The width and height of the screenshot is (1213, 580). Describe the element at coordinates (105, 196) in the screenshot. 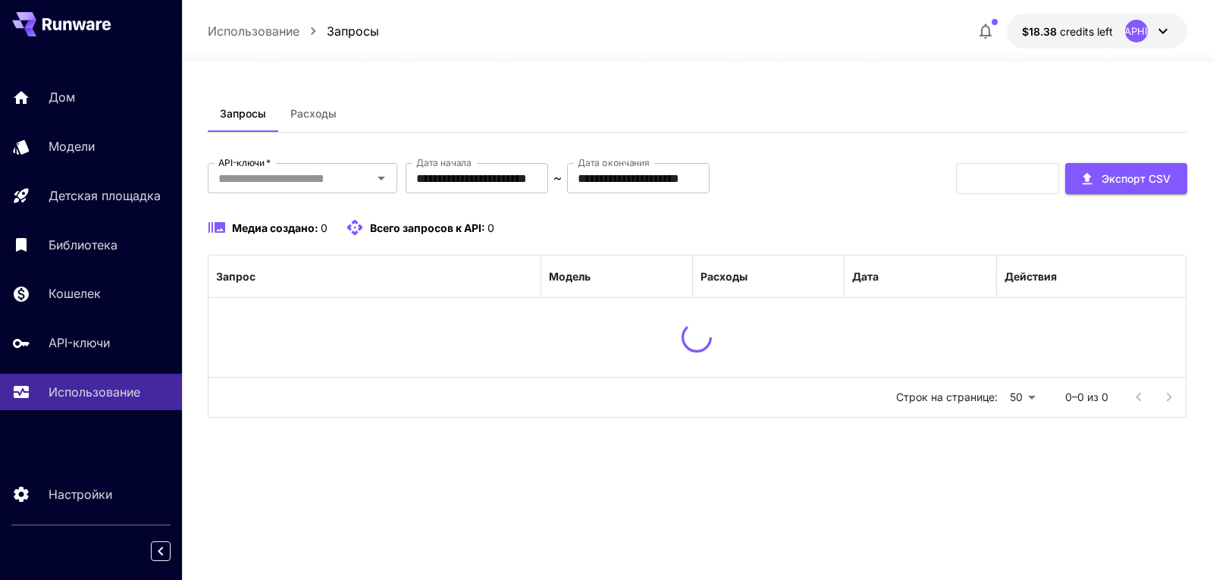

I see `font: Детская площадка` at that location.